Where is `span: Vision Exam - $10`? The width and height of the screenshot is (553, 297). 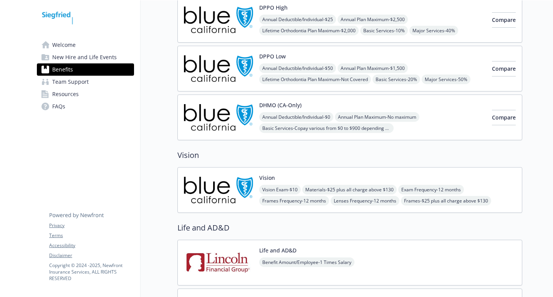 span: Vision Exam - $10 is located at coordinates (280, 189).